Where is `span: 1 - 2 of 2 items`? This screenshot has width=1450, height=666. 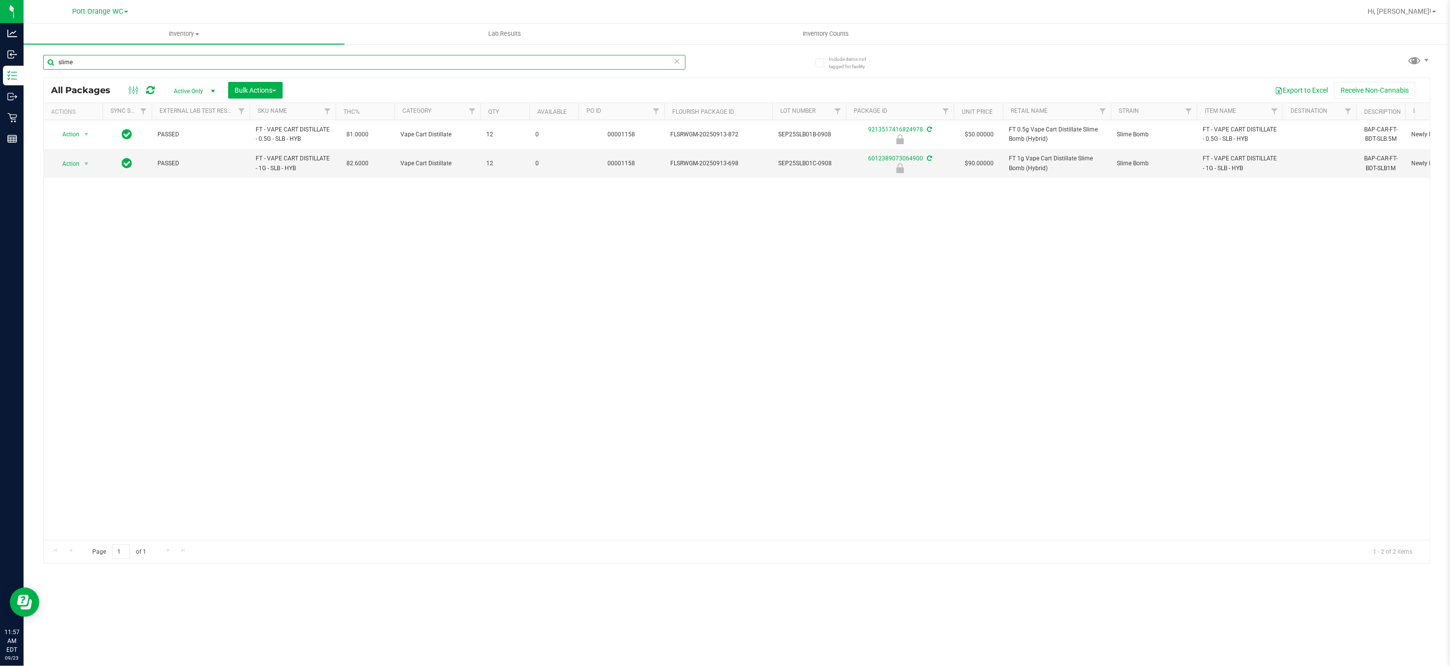
span: 1 - 2 of 2 items is located at coordinates (1392, 552).